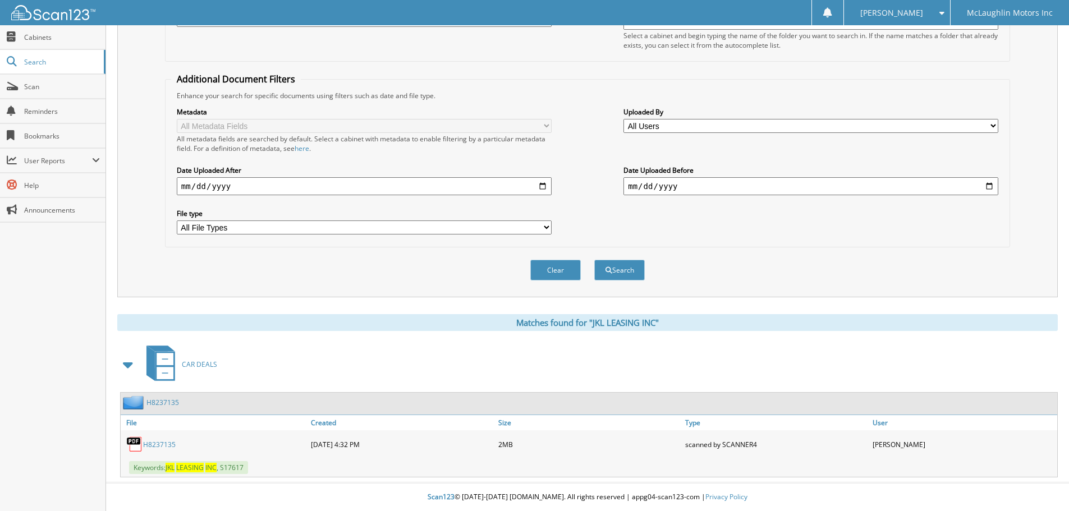  Describe the element at coordinates (62, 185) in the screenshot. I see `span: Help` at that location.